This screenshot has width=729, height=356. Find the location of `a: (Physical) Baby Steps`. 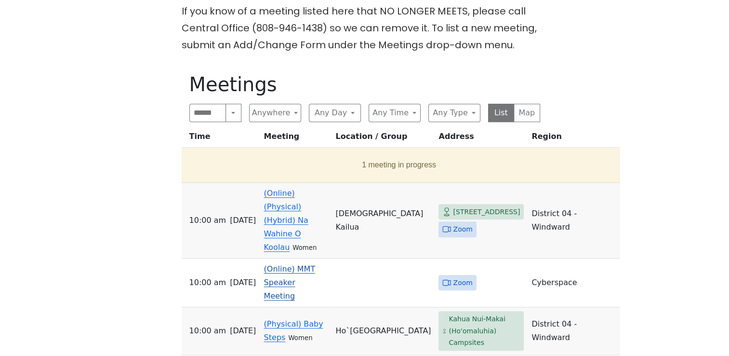

a: (Physical) Baby Steps is located at coordinates (293, 330).